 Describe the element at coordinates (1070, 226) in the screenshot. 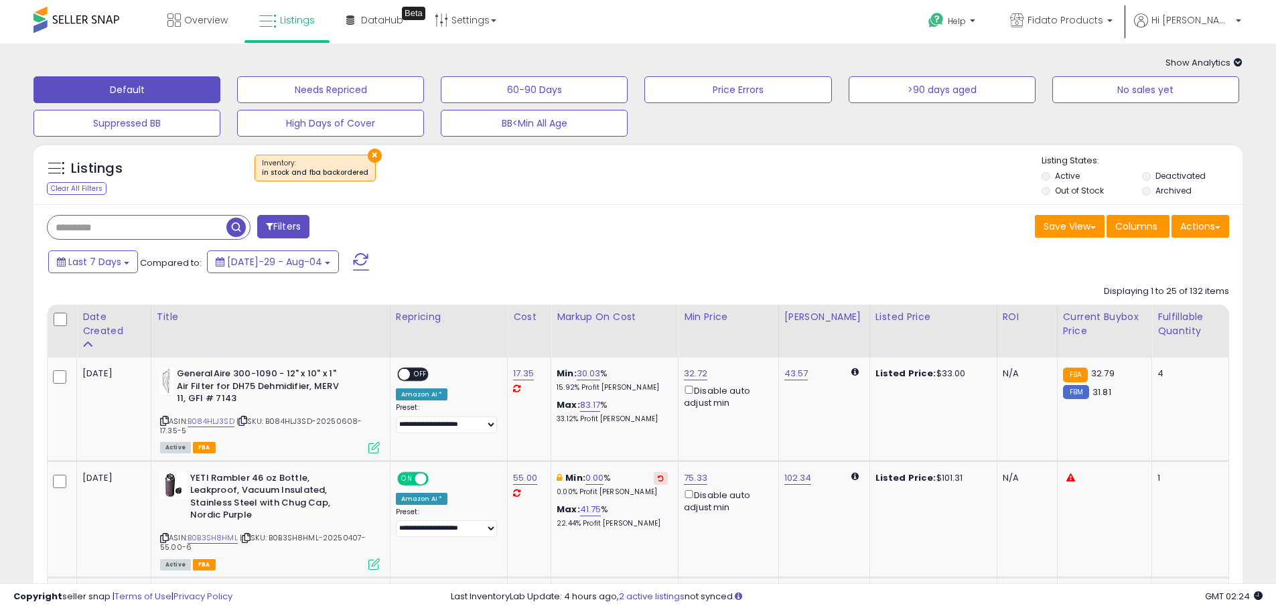

I see `button: Save View` at that location.